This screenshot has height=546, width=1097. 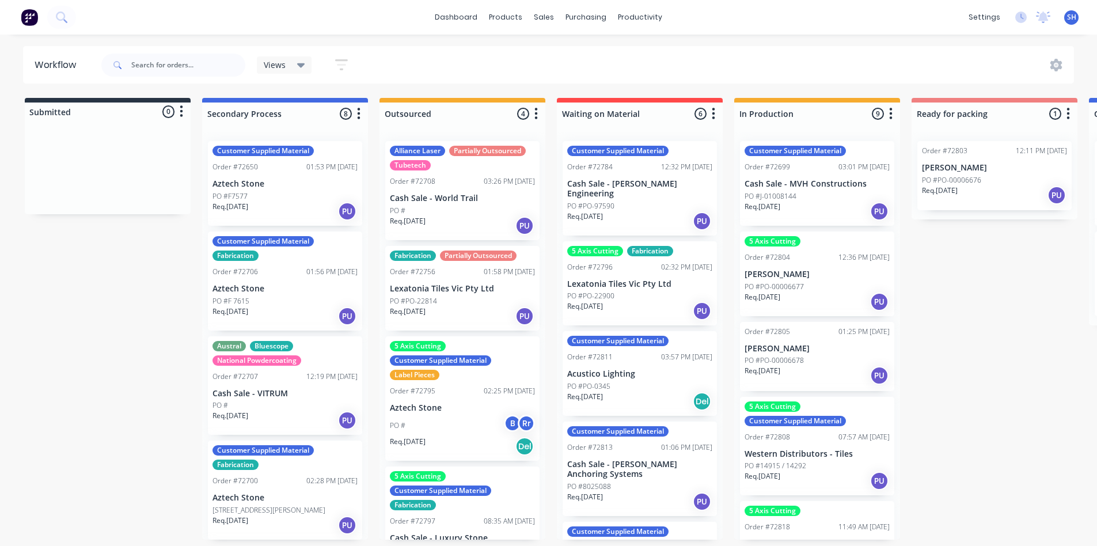 What do you see at coordinates (774, 360) in the screenshot?
I see `p: PO #PO-00006678` at bounding box center [774, 360].